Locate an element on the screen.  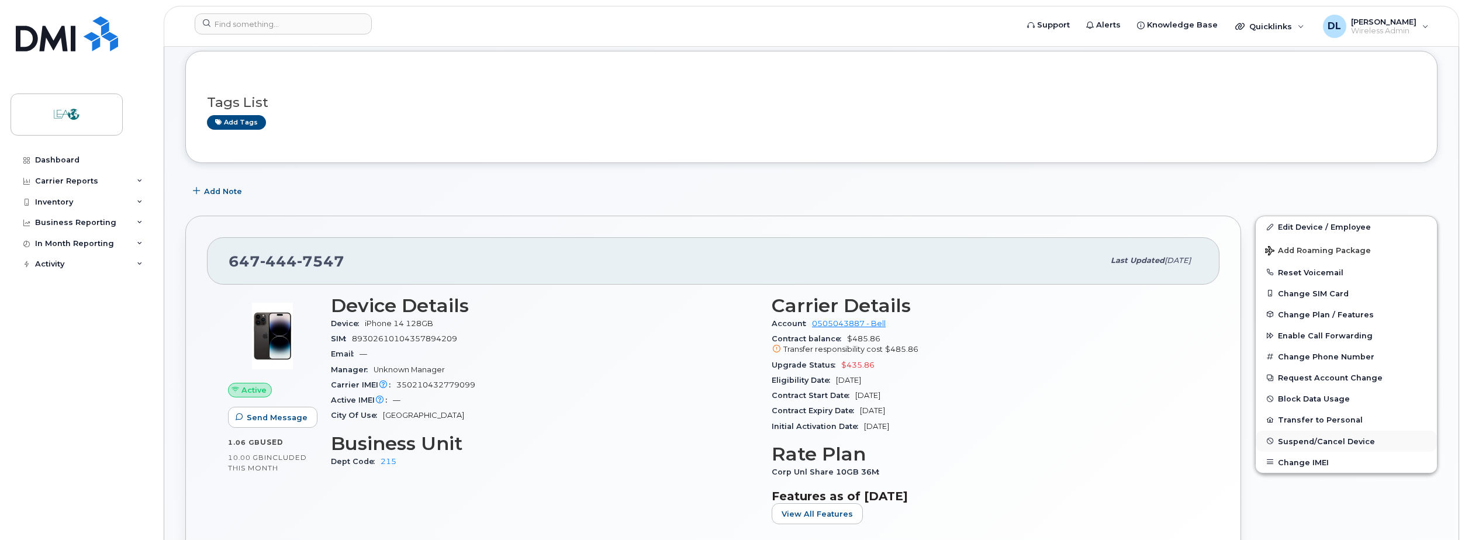
h3: Device Details is located at coordinates (544, 306).